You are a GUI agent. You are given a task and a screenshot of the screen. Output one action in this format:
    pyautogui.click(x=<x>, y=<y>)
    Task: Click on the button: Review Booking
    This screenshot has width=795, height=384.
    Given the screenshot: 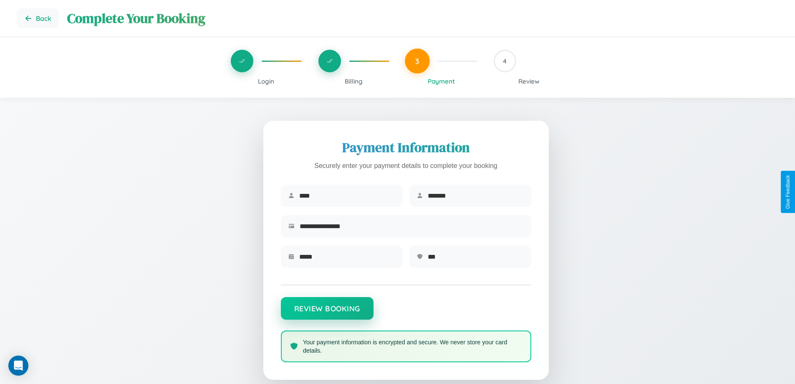 What is the action you would take?
    pyautogui.click(x=327, y=308)
    